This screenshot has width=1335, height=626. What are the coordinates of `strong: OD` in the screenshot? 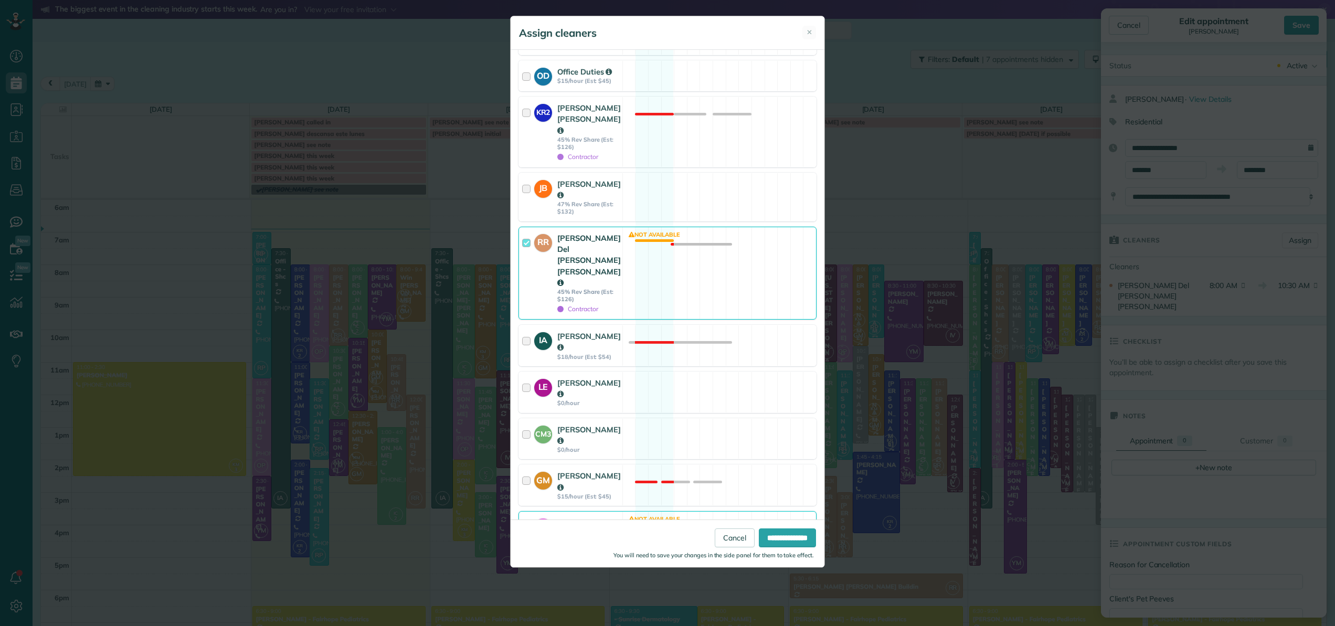 It's located at (543, 75).